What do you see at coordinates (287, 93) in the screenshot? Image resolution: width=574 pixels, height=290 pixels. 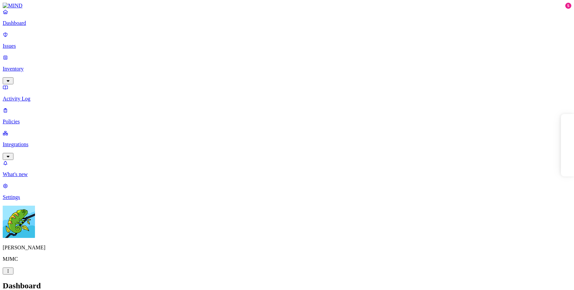 I see `a: Activity Log` at bounding box center [287, 93].